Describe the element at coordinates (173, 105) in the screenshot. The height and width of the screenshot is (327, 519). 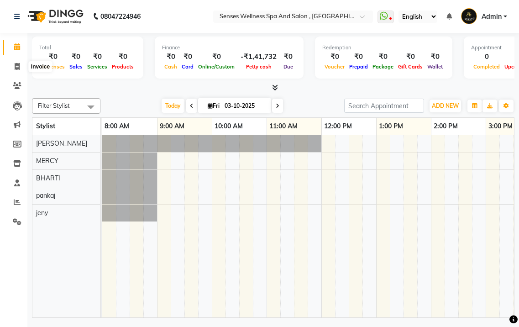
I see `span: Today` at that location.